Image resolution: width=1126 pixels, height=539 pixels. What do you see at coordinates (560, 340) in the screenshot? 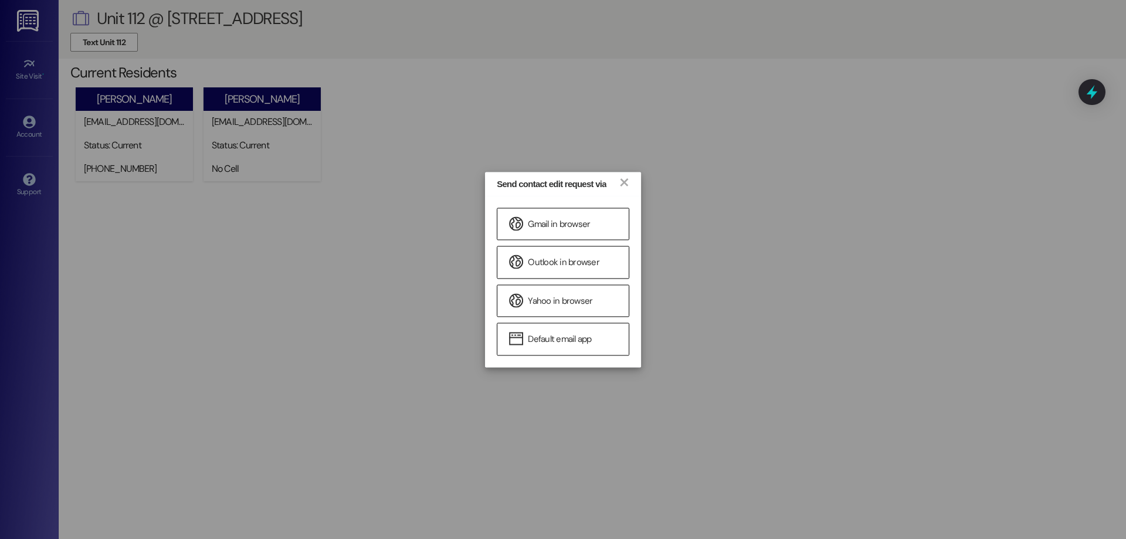
I see `span: Default email app` at bounding box center [560, 340].